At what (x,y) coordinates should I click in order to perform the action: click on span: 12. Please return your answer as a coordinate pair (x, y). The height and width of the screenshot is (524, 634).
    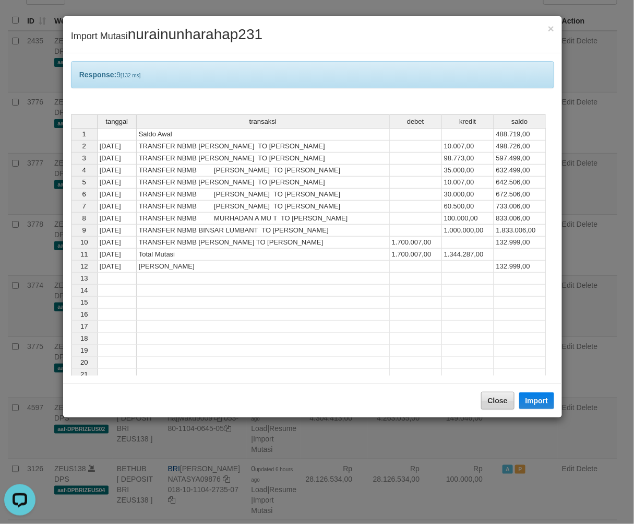
    Looking at the image, I should click on (84, 266).